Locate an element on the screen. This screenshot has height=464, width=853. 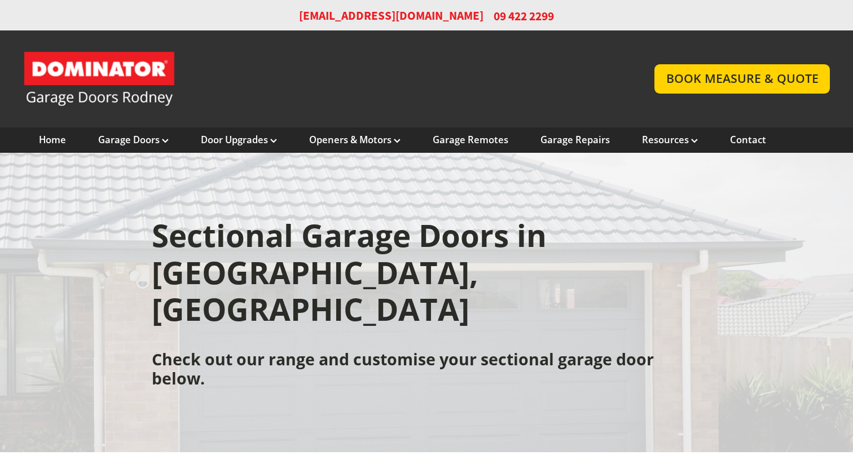
a: Resources is located at coordinates (670, 140).